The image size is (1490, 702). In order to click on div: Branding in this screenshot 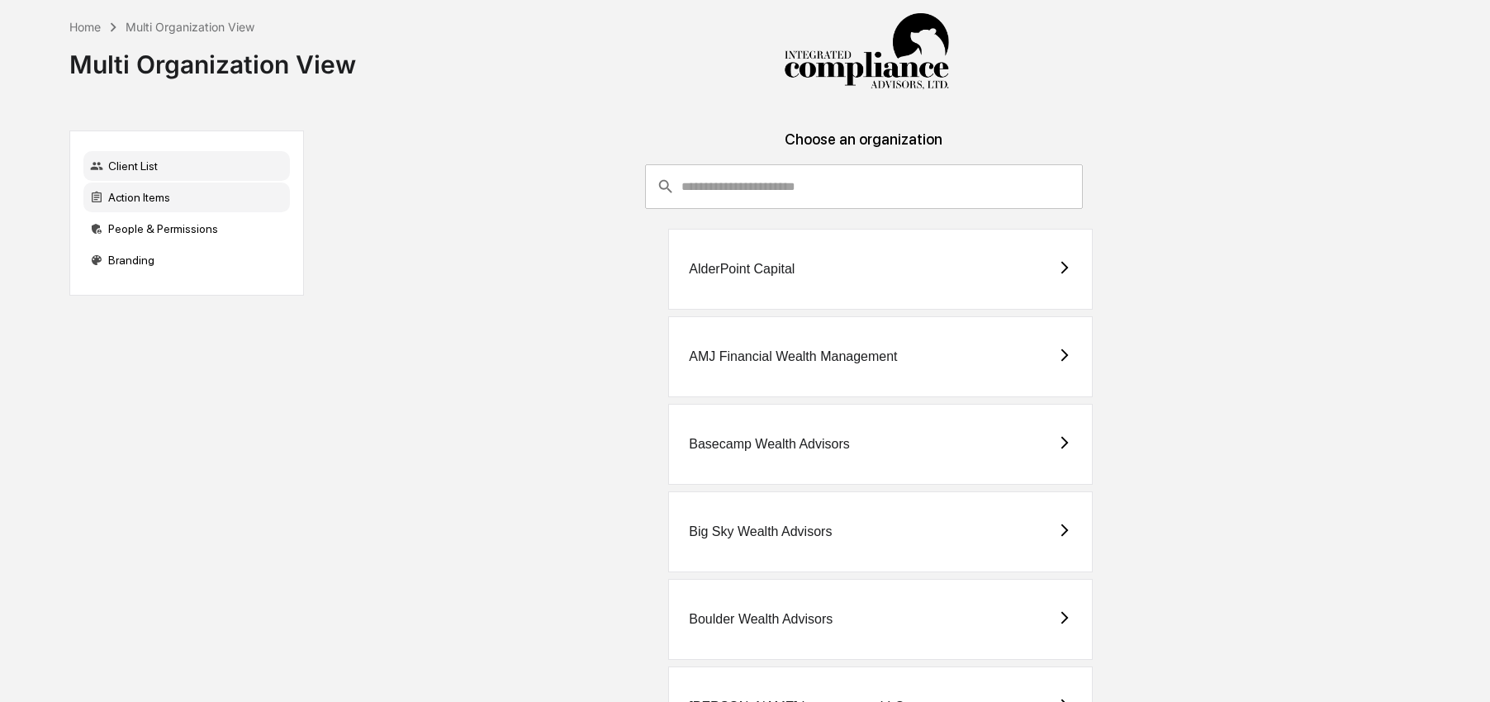, I will do `click(187, 260)`.